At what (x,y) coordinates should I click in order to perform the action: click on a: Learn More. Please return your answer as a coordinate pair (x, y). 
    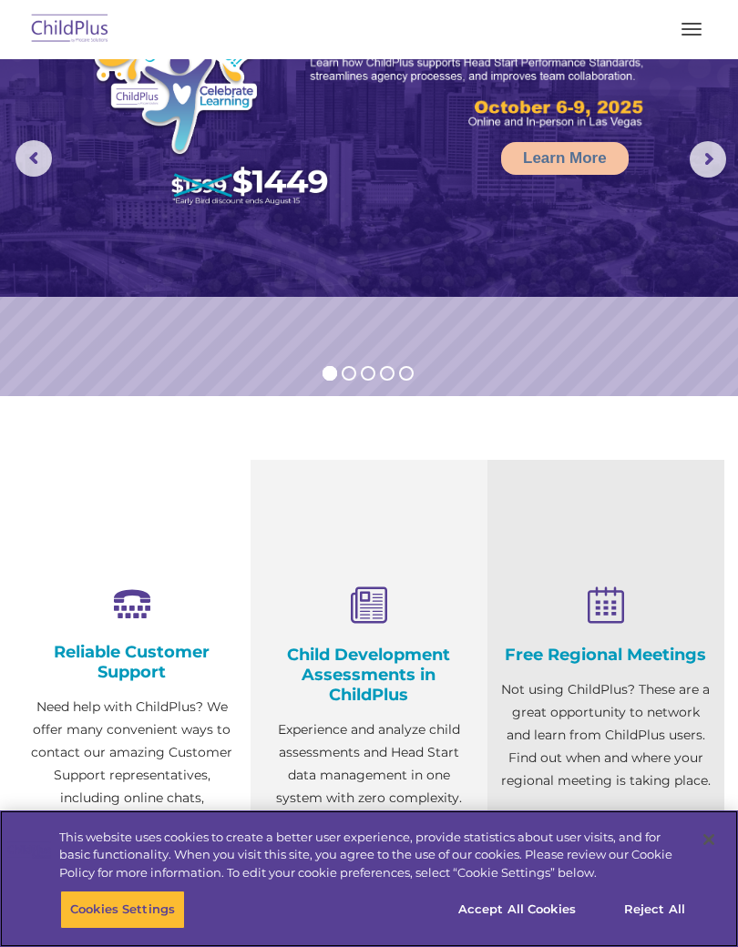
    Looking at the image, I should click on (565, 158).